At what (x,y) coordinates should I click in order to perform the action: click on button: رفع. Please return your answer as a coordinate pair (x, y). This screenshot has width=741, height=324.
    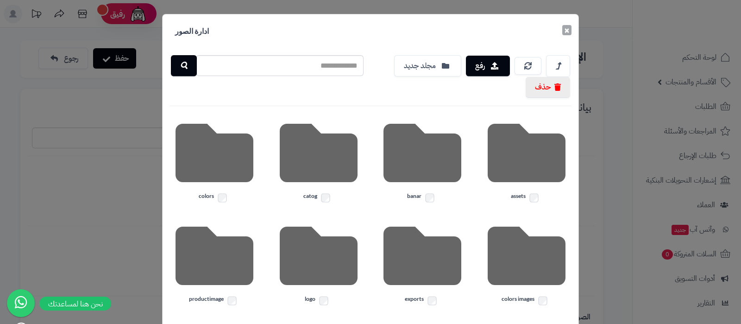
    Looking at the image, I should click on (488, 66).